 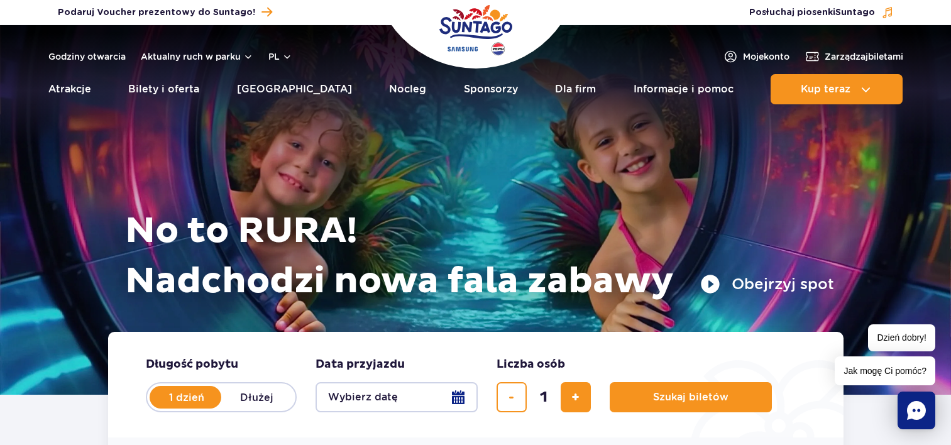 I want to click on span: Podaruj Voucher prezentowy do Suntago!, so click(x=157, y=13).